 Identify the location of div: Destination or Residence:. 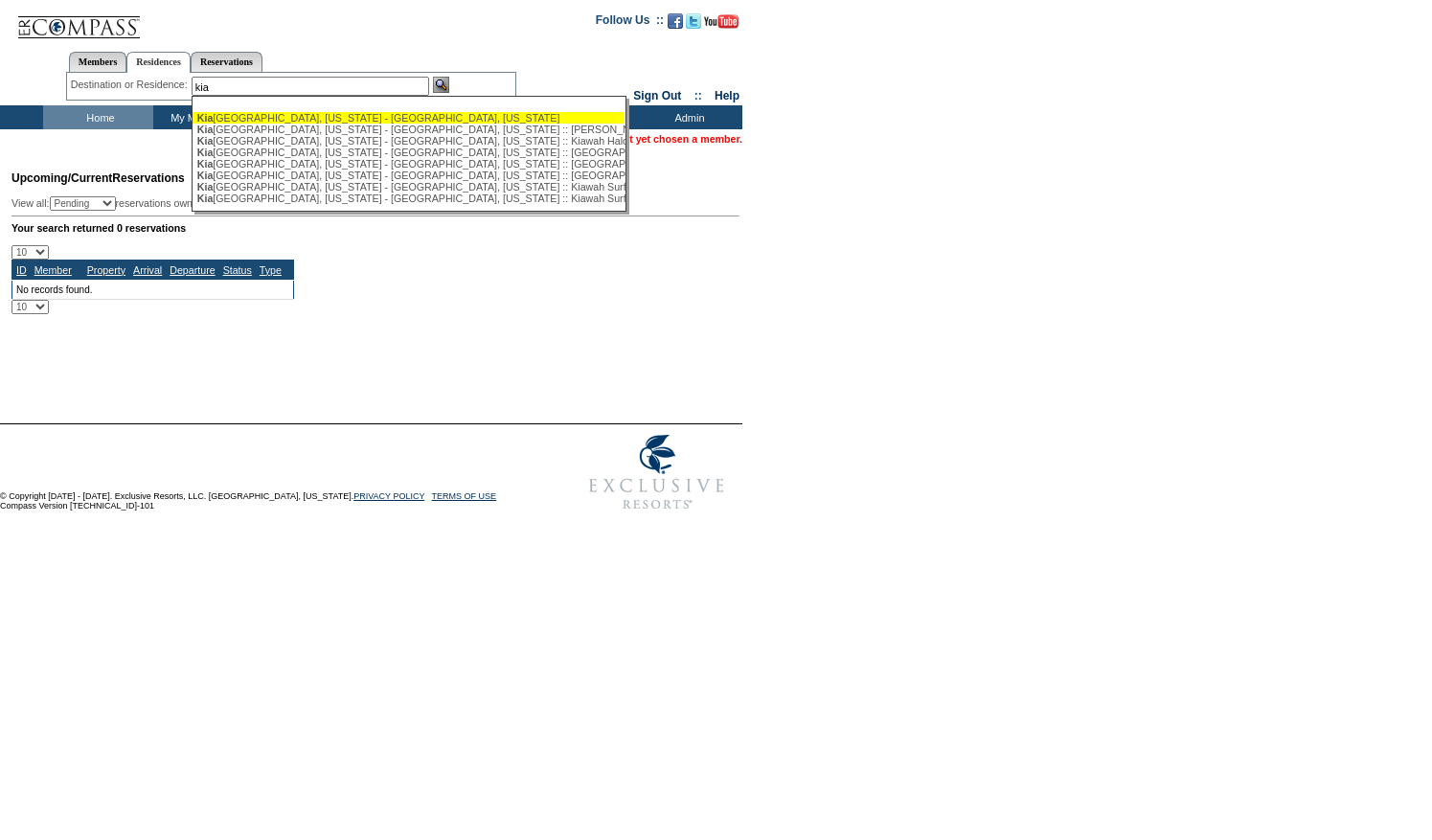
(131, 84).